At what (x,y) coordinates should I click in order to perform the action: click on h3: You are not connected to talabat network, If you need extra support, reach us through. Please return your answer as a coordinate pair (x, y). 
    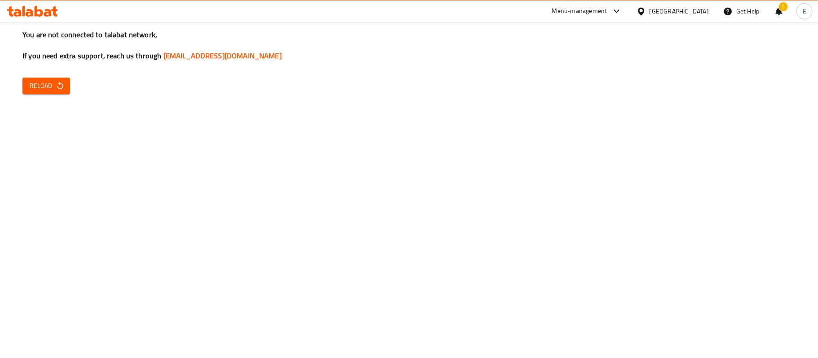
    Looking at the image, I should click on (409, 45).